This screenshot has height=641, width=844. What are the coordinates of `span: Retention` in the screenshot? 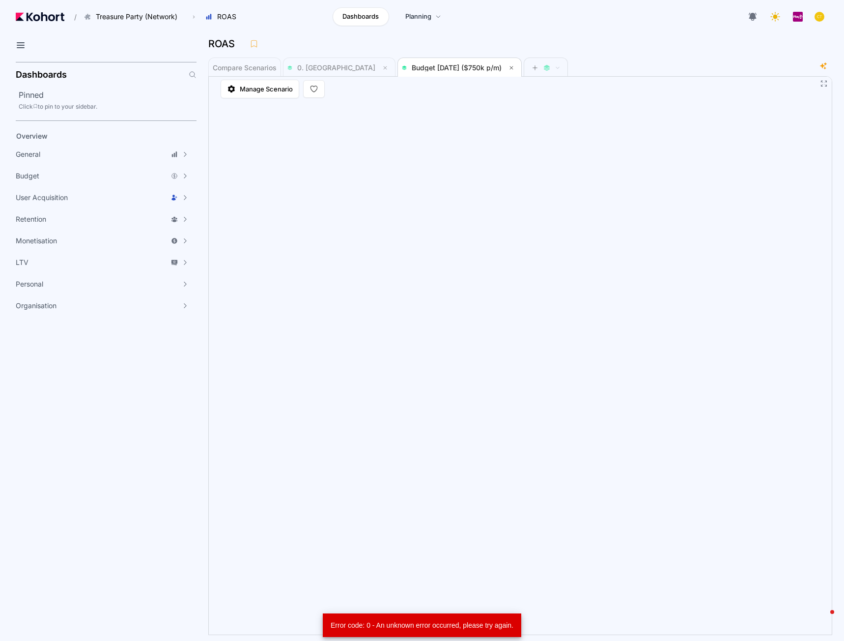 It's located at (31, 219).